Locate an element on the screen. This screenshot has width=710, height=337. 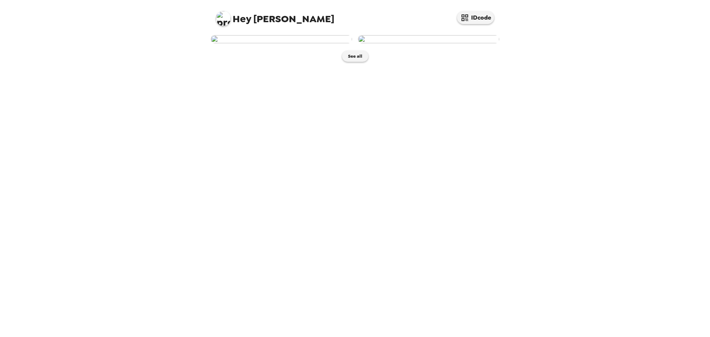
img: profile pic is located at coordinates (223, 18).